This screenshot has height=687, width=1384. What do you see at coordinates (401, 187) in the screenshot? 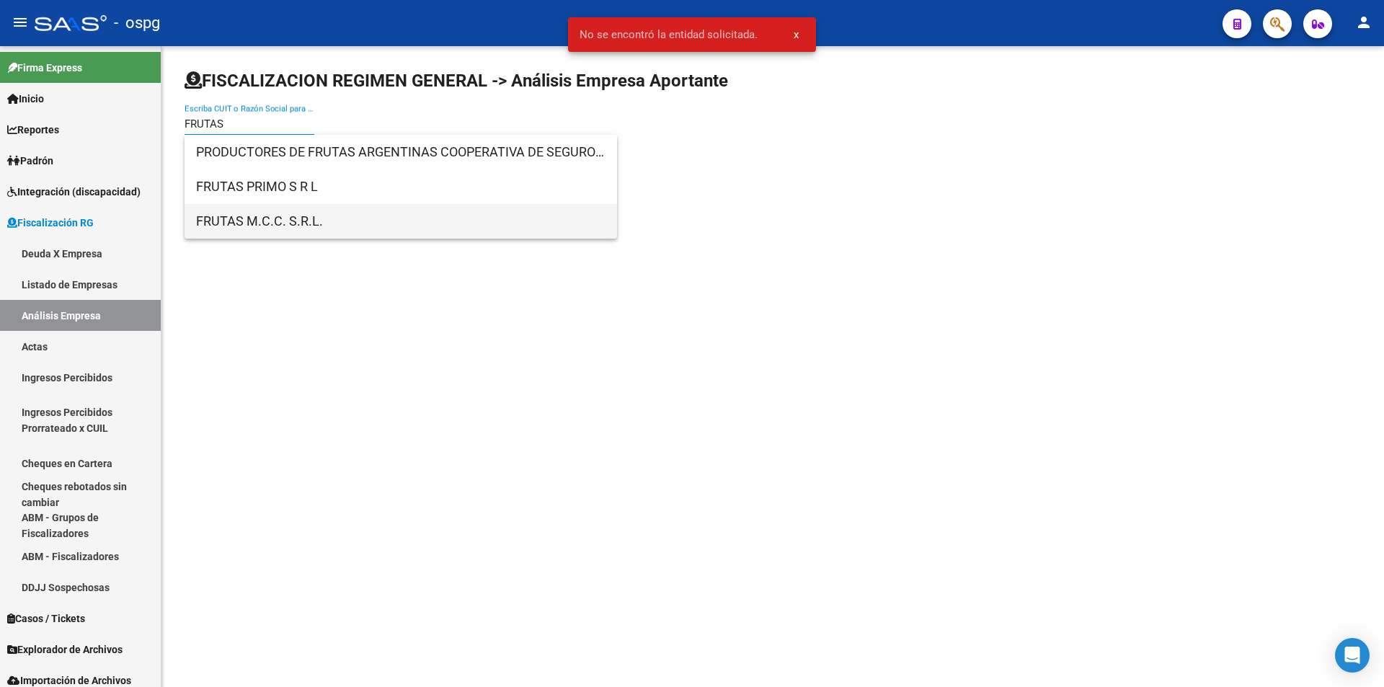
I see `span: FRUTAS PRIMO S R L` at bounding box center [401, 187].